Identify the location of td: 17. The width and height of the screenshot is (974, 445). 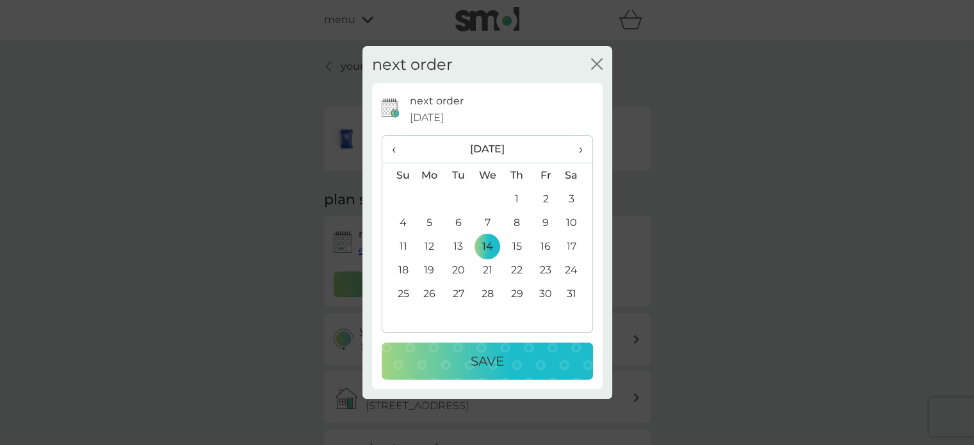
(576, 246).